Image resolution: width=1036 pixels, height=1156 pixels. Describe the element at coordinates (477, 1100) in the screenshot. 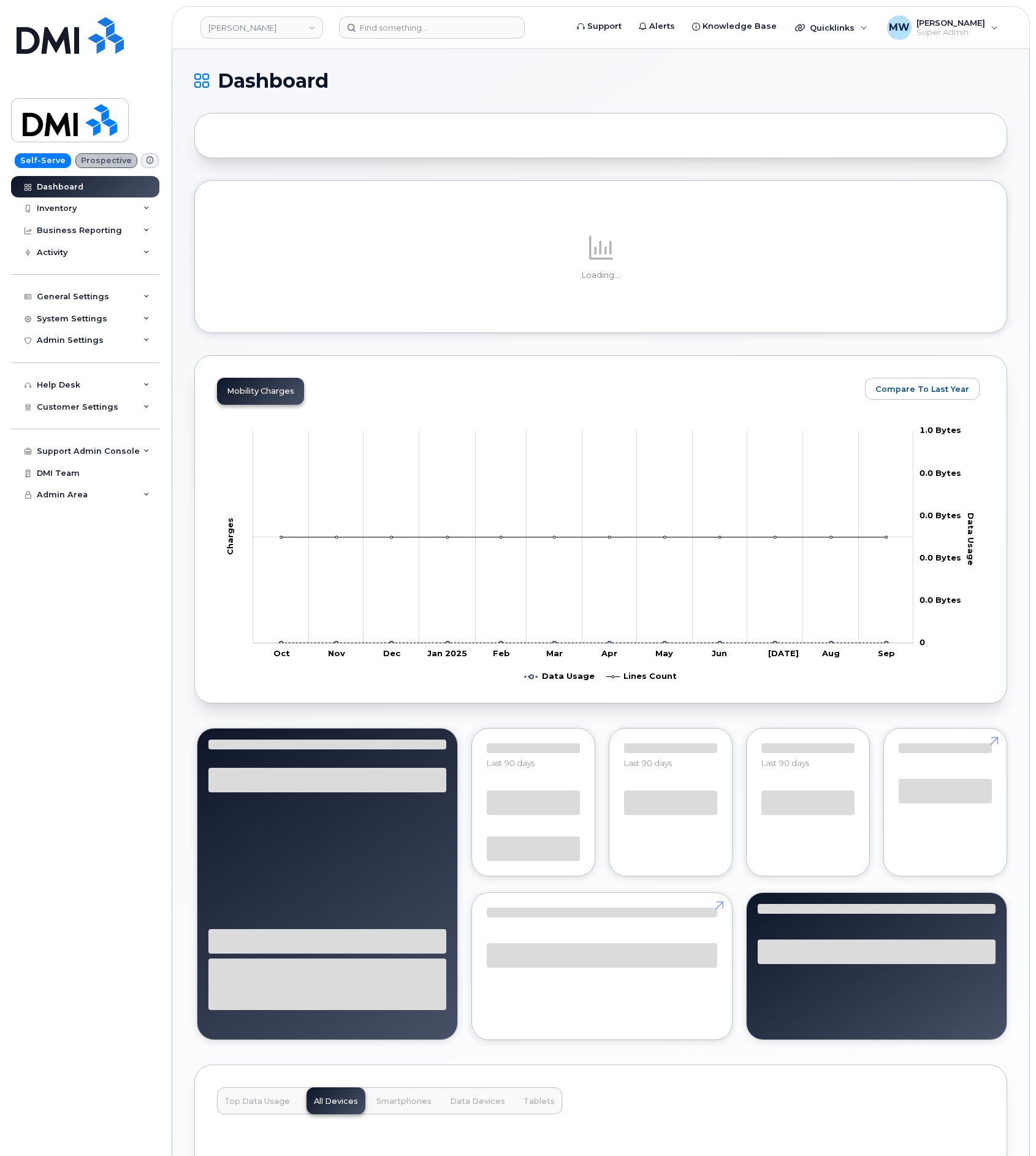

I see `button: Data Devices` at that location.